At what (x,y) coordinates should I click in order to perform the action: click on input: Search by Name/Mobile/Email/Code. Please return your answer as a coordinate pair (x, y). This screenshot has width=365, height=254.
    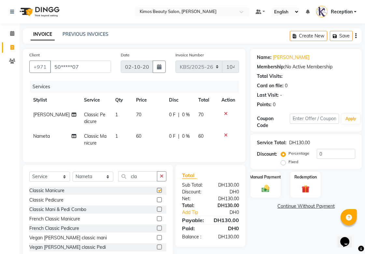
    Looking at the image, I should click on (80, 67).